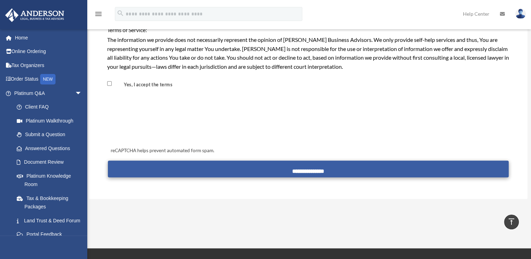  Describe the element at coordinates (308, 30) in the screenshot. I see `h4: Terms of Service:` at that location.